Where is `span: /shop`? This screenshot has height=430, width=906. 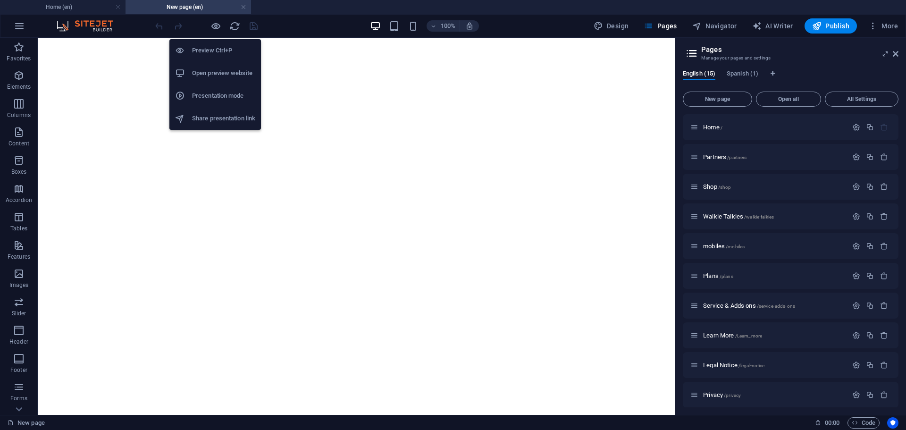 span: /shop is located at coordinates (725, 187).